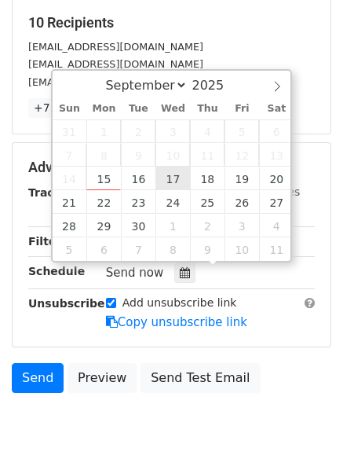 The height and width of the screenshot is (459, 343). Describe the element at coordinates (138, 155) in the screenshot. I see `span: September 9, 2025` at that location.